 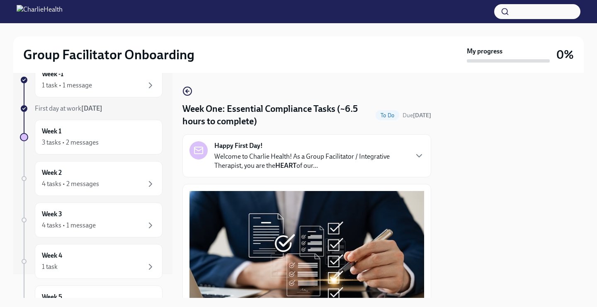 I want to click on span: First day at work, so click(x=68, y=108).